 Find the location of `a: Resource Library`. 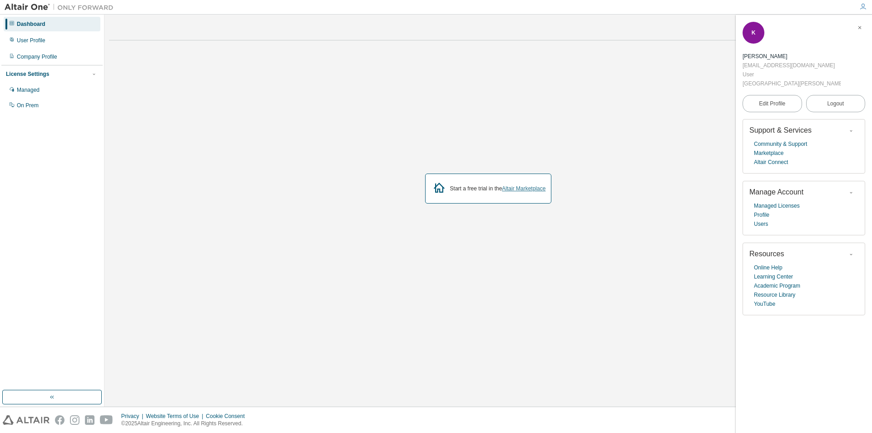

a: Resource Library is located at coordinates (774, 295).